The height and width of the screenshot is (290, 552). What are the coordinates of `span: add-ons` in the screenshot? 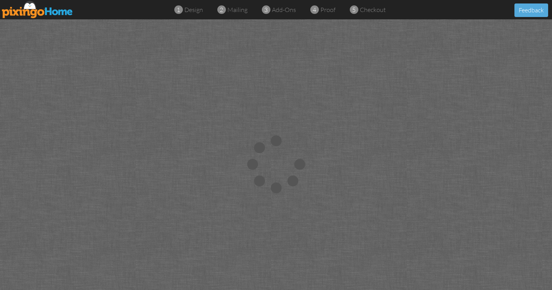 It's located at (284, 10).